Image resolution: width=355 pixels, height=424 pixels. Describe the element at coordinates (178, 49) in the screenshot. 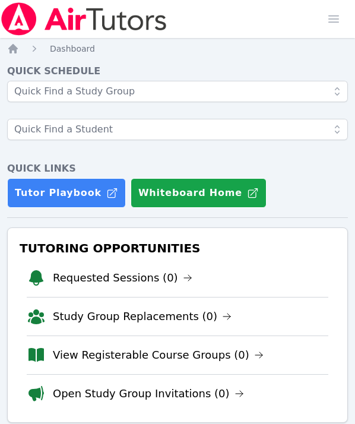

I see `nav: Breadcrumb` at that location.